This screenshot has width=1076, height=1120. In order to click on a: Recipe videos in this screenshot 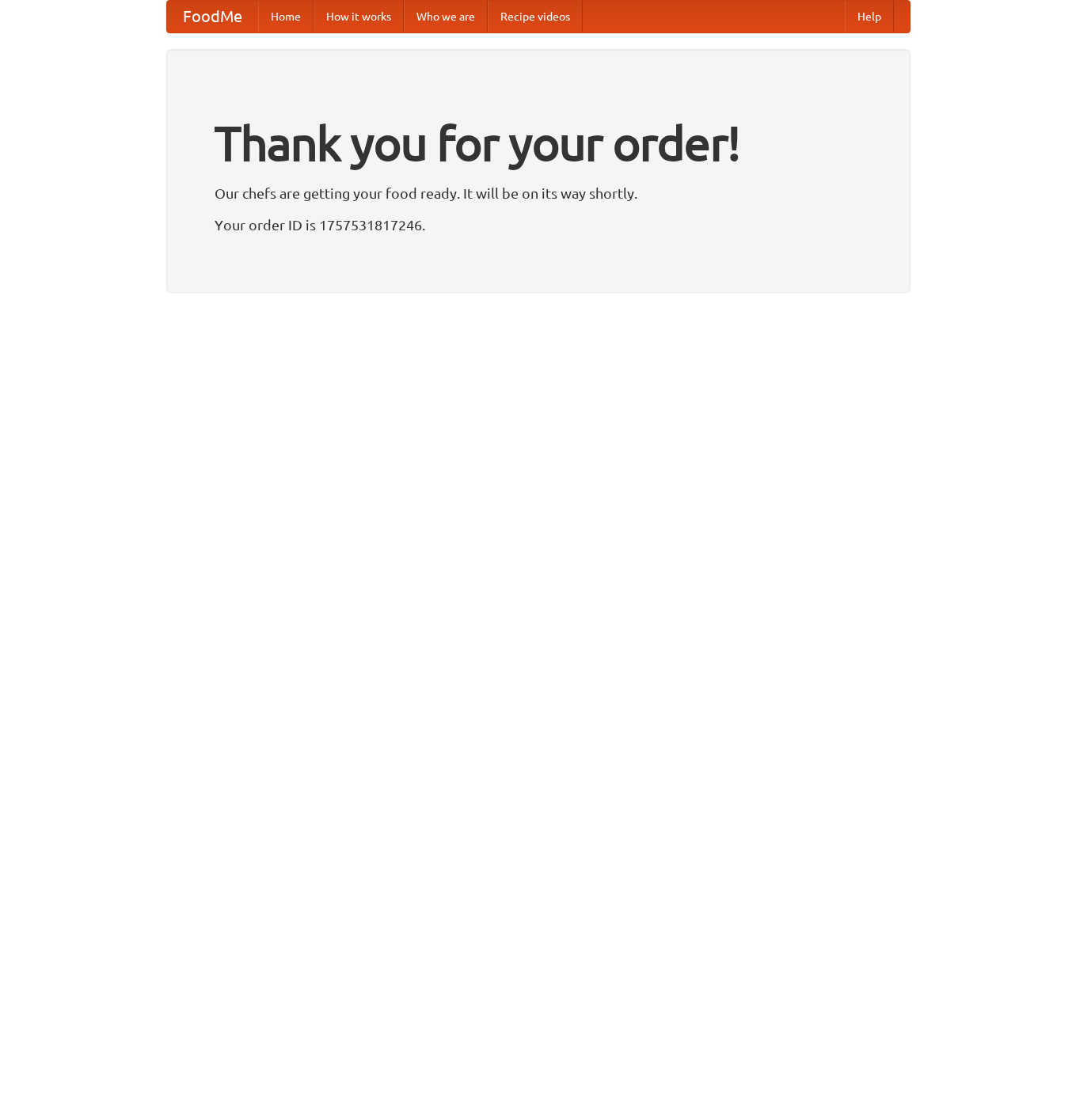, I will do `click(535, 16)`.